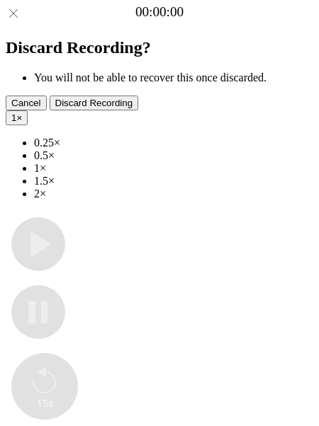 This screenshot has height=426, width=319. I want to click on li: 1.5×, so click(173, 181).